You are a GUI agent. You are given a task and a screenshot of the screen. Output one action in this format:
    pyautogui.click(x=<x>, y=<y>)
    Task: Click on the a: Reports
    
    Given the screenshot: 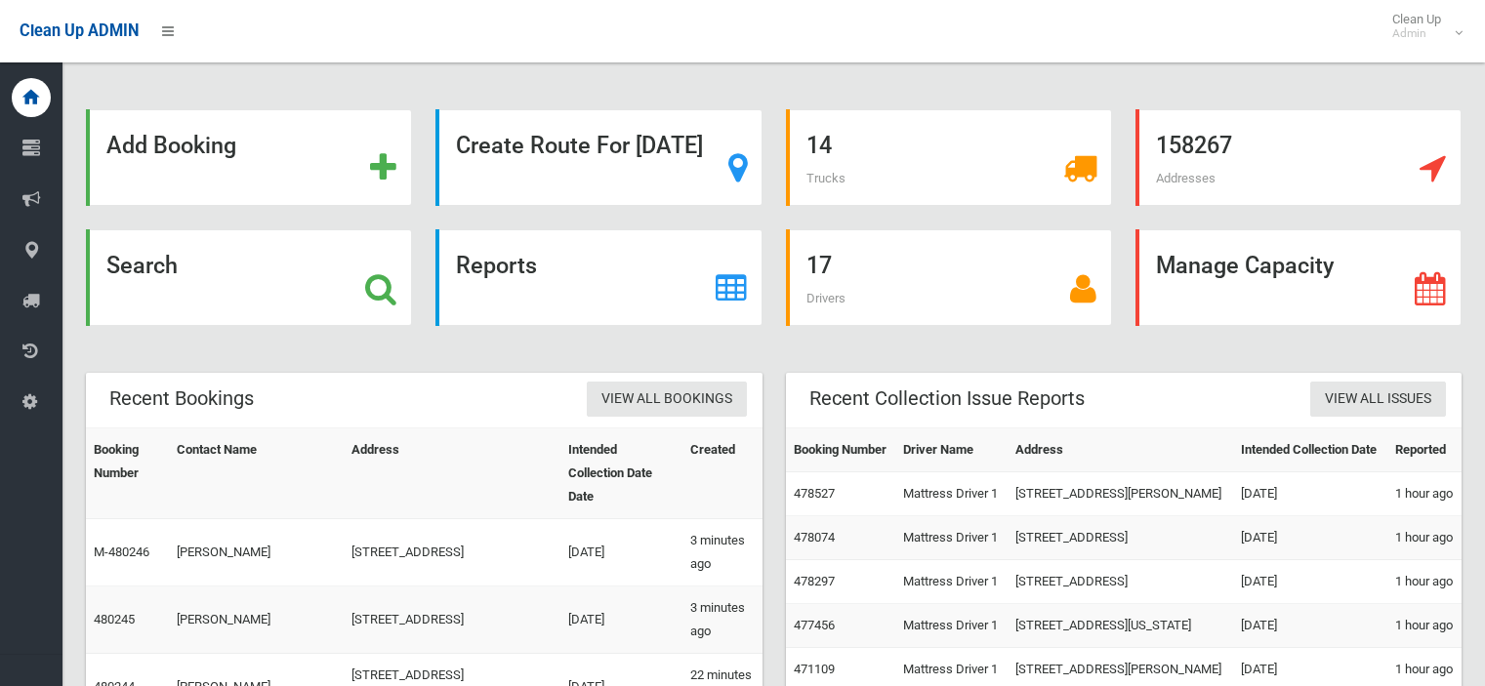 What is the action you would take?
    pyautogui.click(x=598, y=277)
    